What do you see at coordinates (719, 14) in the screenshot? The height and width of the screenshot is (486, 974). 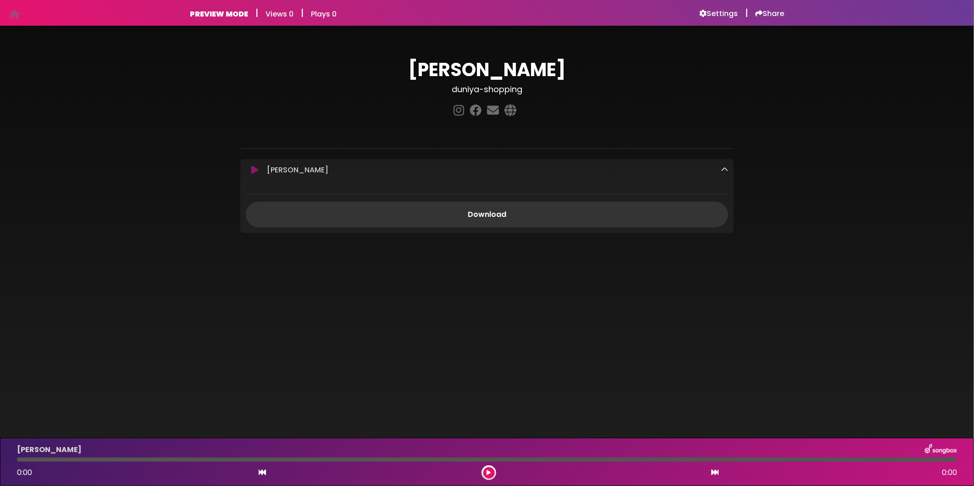 I see `h6: Settings` at bounding box center [719, 14].